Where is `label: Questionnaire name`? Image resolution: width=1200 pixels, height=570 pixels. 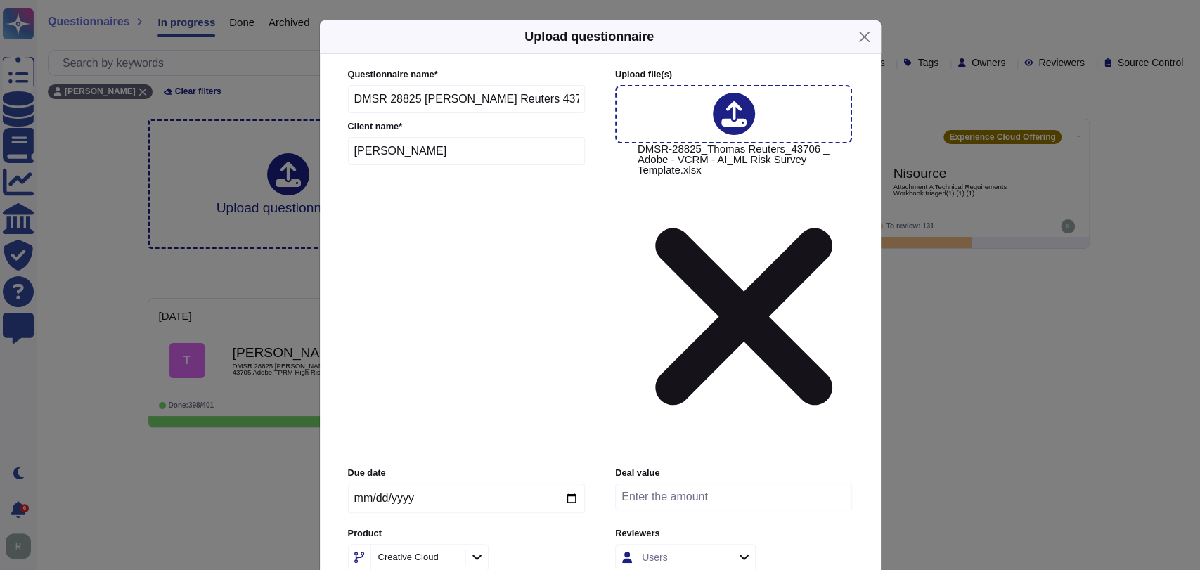
label: Questionnaire name is located at coordinates (467, 75).